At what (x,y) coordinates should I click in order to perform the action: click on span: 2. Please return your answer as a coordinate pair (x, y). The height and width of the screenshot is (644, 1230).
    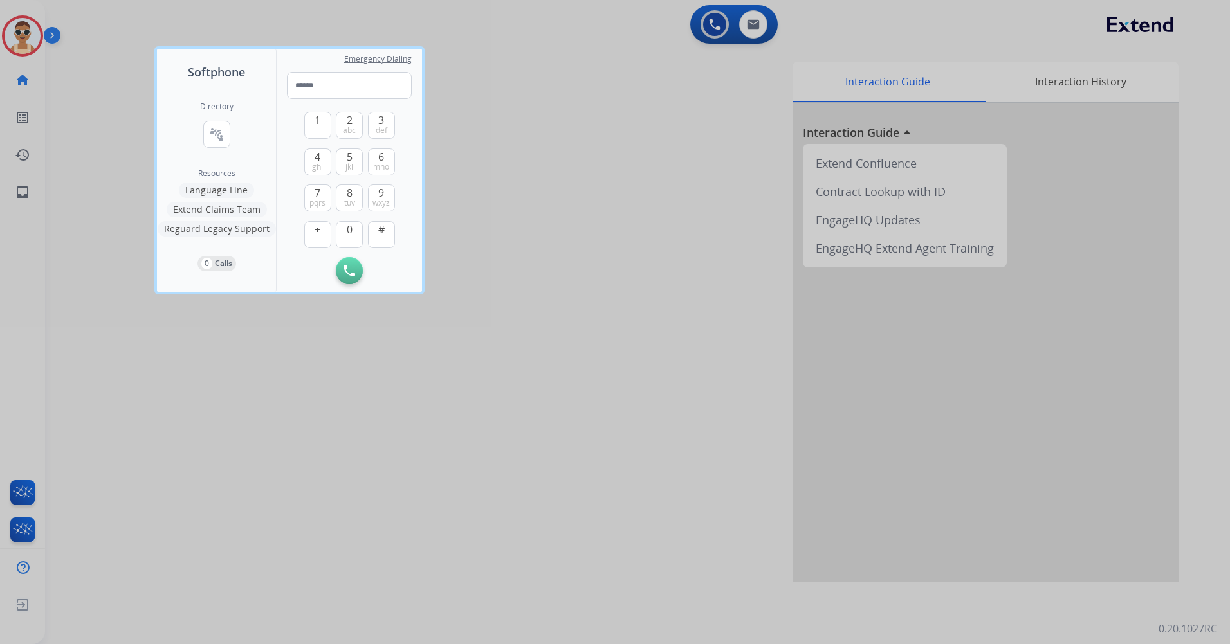
    Looking at the image, I should click on (349, 120).